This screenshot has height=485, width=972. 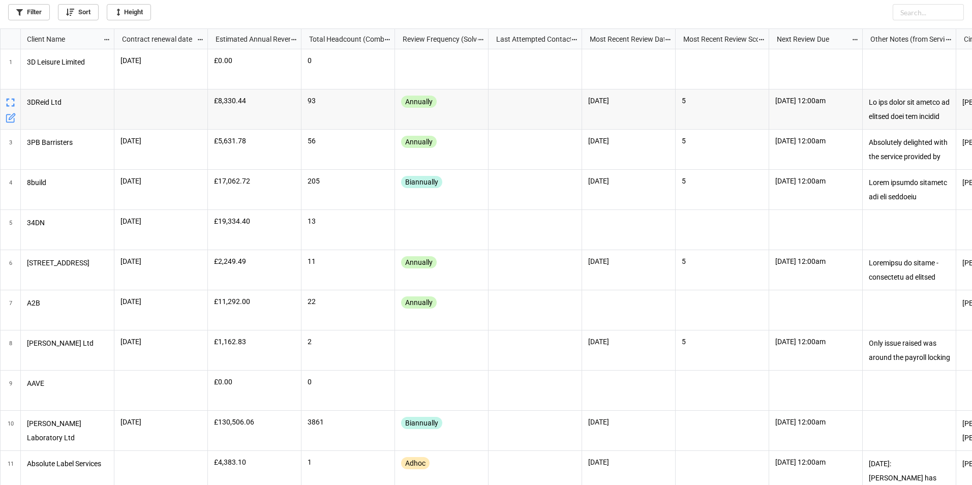 I want to click on p: 8build, so click(x=68, y=183).